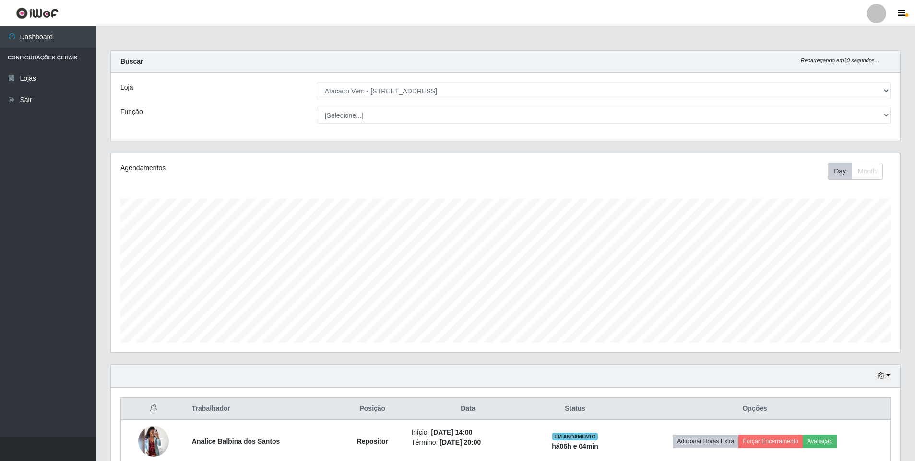 The height and width of the screenshot is (461, 915). What do you see at coordinates (131, 61) in the screenshot?
I see `strong: Buscar` at bounding box center [131, 61].